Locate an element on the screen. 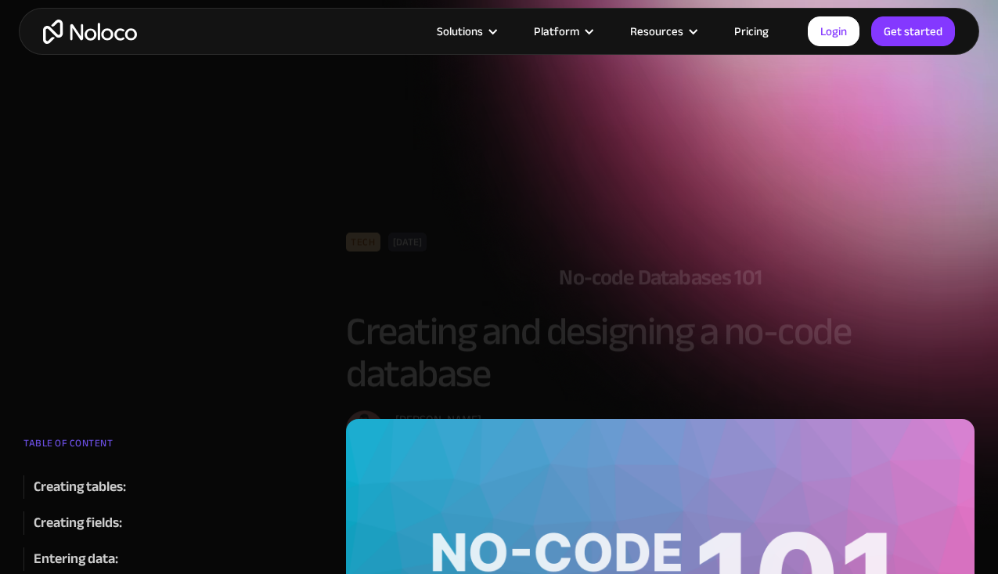 The image size is (998, 574). a: Get started is located at coordinates (913, 31).